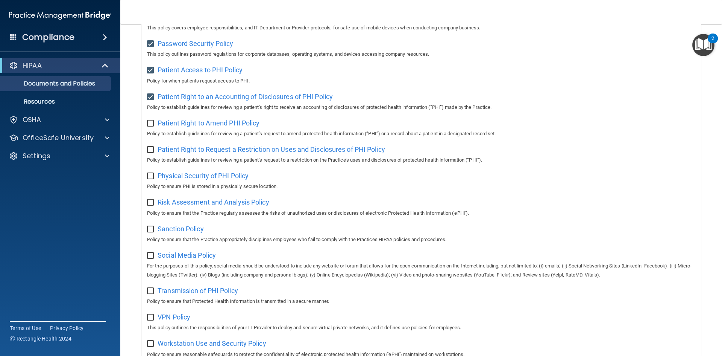 The height and width of the screenshot is (356, 722). I want to click on a: HIPAA, so click(59, 65).